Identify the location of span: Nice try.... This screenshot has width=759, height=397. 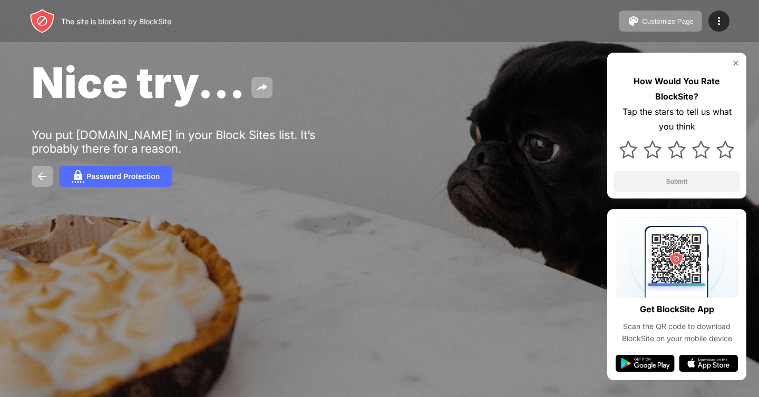
(138, 82).